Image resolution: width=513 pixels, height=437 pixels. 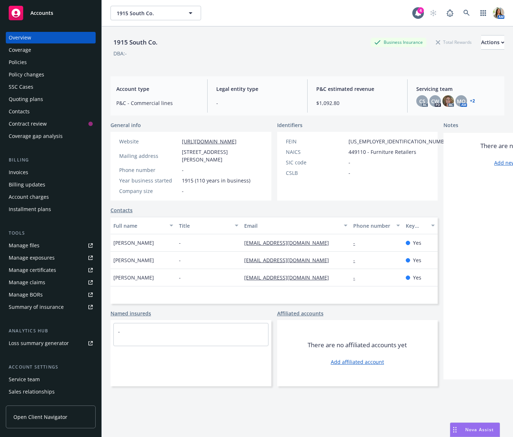 I want to click on div: Drag to move, so click(x=454, y=430).